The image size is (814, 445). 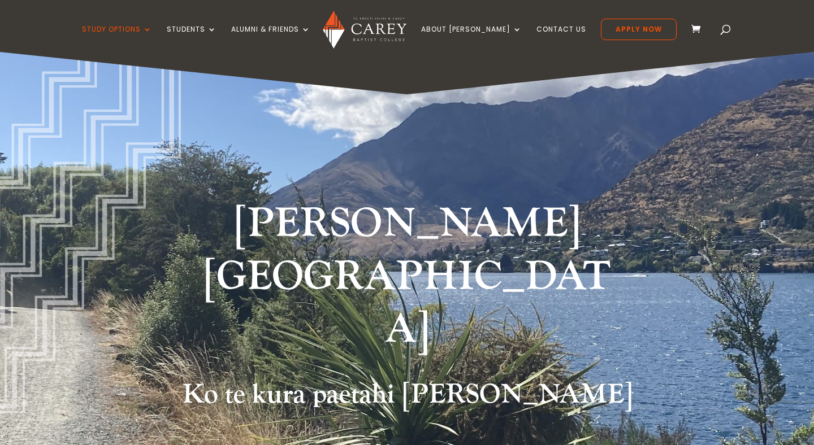 What do you see at coordinates (364, 29) in the screenshot?
I see `img: Carey Baptist College` at bounding box center [364, 29].